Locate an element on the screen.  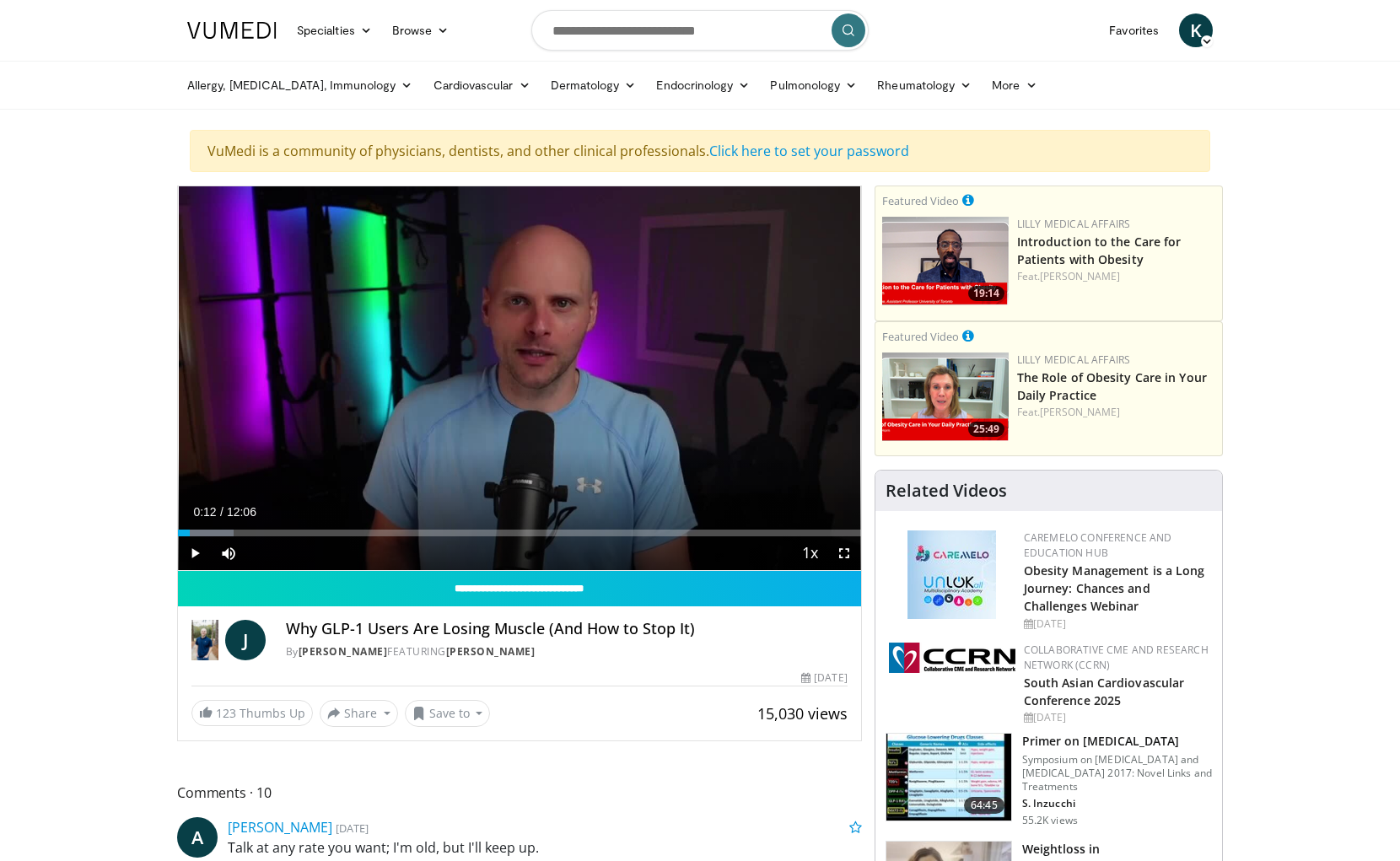
a: 19:14 is located at coordinates (945, 260).